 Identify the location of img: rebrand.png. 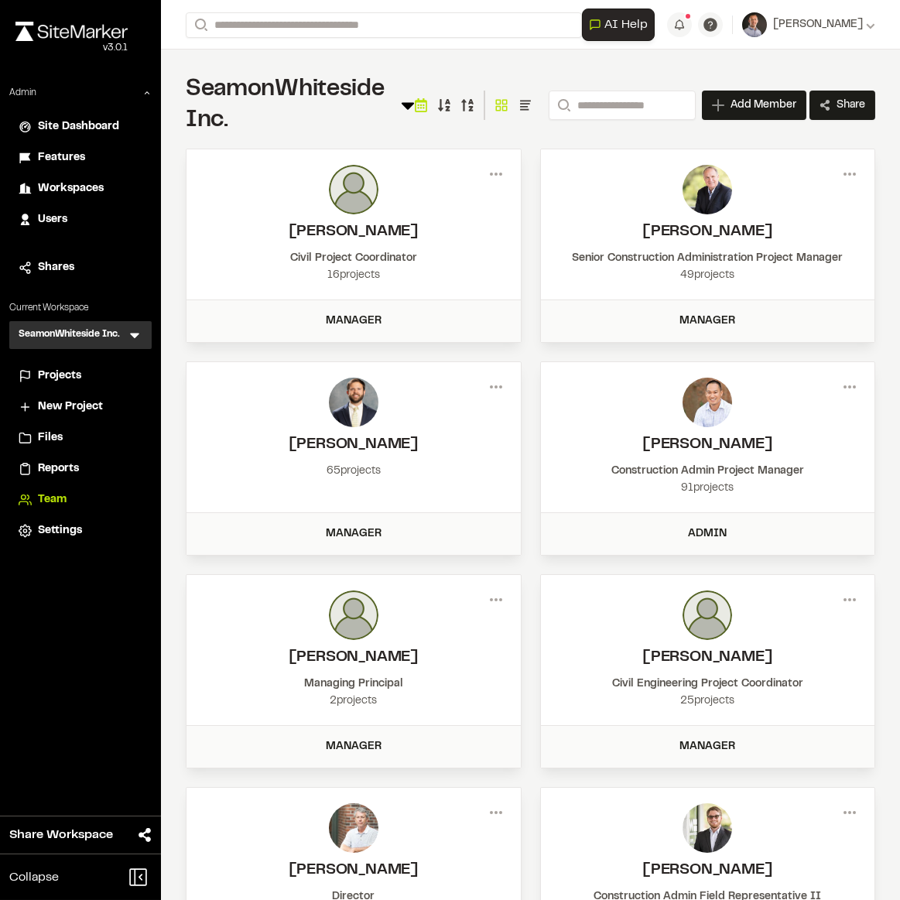
(71, 31).